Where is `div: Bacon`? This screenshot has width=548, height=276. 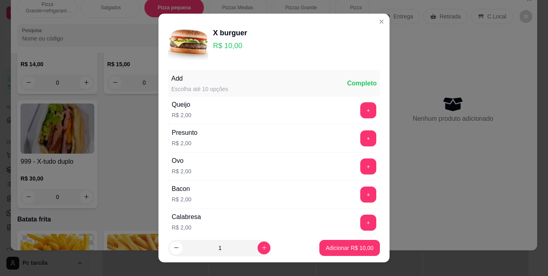 div: Bacon is located at coordinates (181, 189).